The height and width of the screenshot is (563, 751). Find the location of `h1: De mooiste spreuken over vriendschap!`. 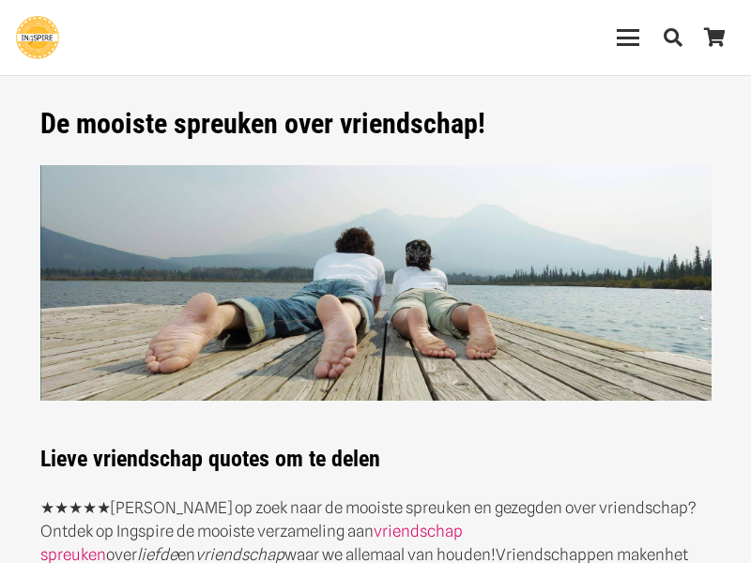

h1: De mooiste spreuken over vriendschap! is located at coordinates (376, 124).